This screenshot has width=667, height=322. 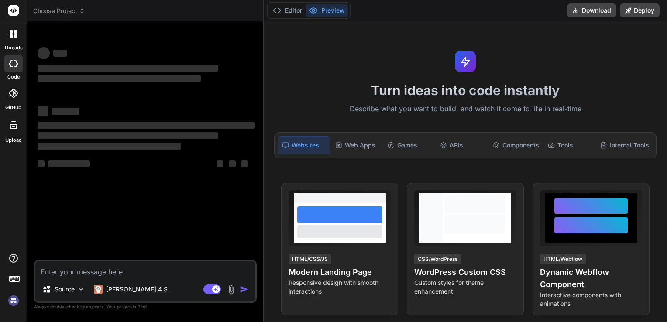 What do you see at coordinates (65, 289) in the screenshot?
I see `p: Source` at bounding box center [65, 289].